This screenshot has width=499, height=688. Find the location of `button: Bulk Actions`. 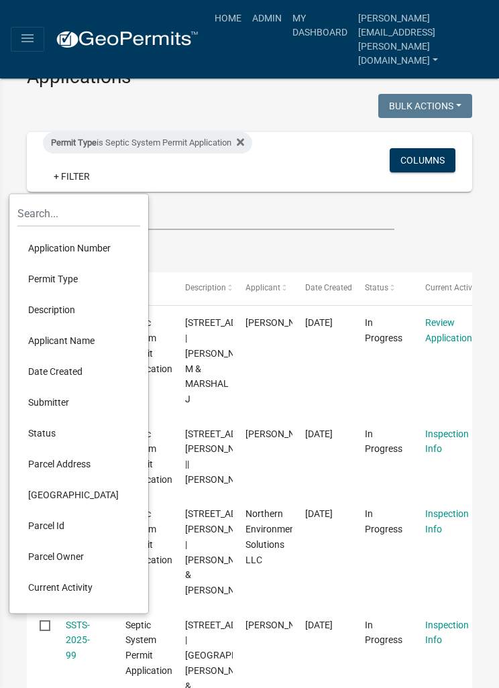

button: Bulk Actions is located at coordinates (425, 106).